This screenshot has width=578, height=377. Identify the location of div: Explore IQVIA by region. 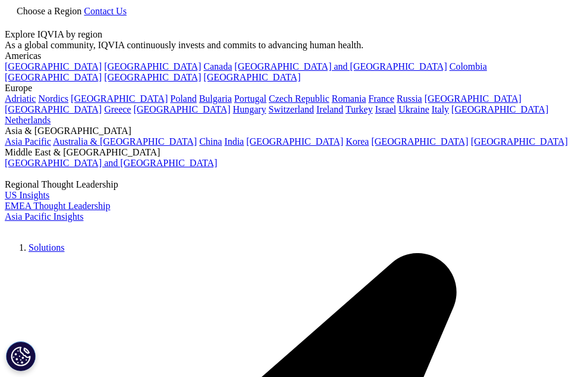
(289, 34).